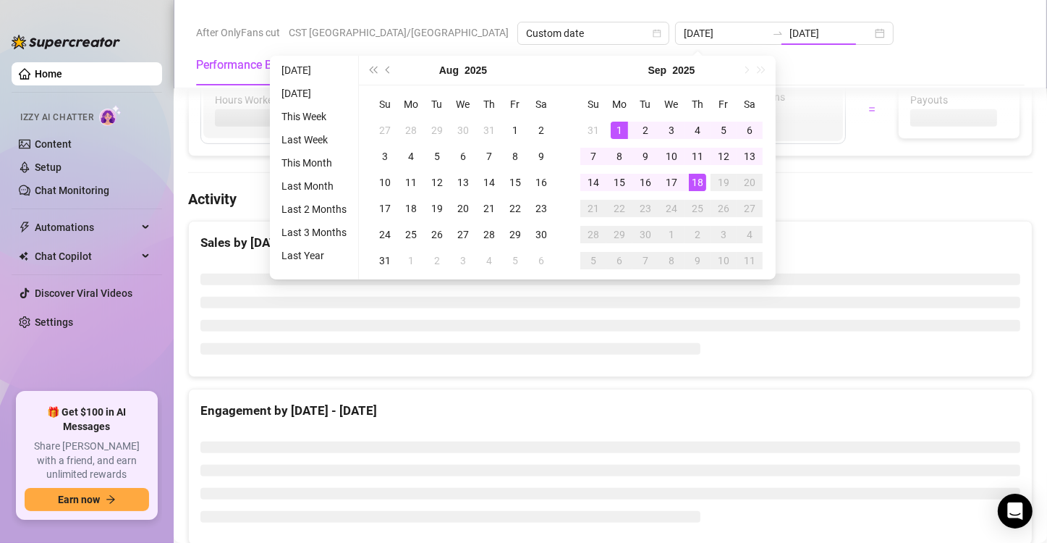  Describe the element at coordinates (755, 97) in the screenshot. I see `article: Commissions` at that location.